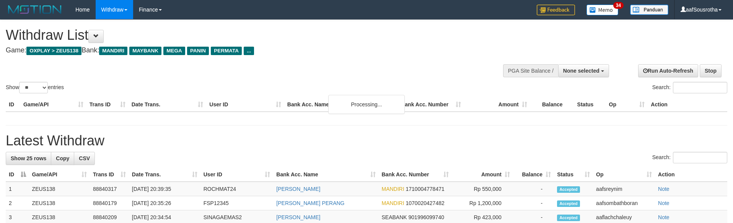  What do you see at coordinates (237, 189) in the screenshot?
I see `td: ROCHMAT24` at bounding box center [237, 189].